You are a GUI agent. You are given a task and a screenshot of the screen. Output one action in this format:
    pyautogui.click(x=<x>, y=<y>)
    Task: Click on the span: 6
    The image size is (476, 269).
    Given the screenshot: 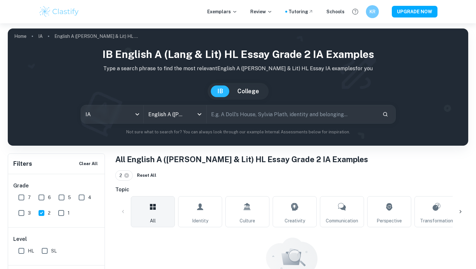 What is the action you would take?
    pyautogui.click(x=49, y=198)
    